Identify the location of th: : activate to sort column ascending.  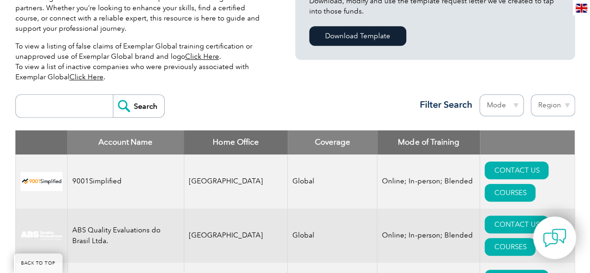
(527, 142).